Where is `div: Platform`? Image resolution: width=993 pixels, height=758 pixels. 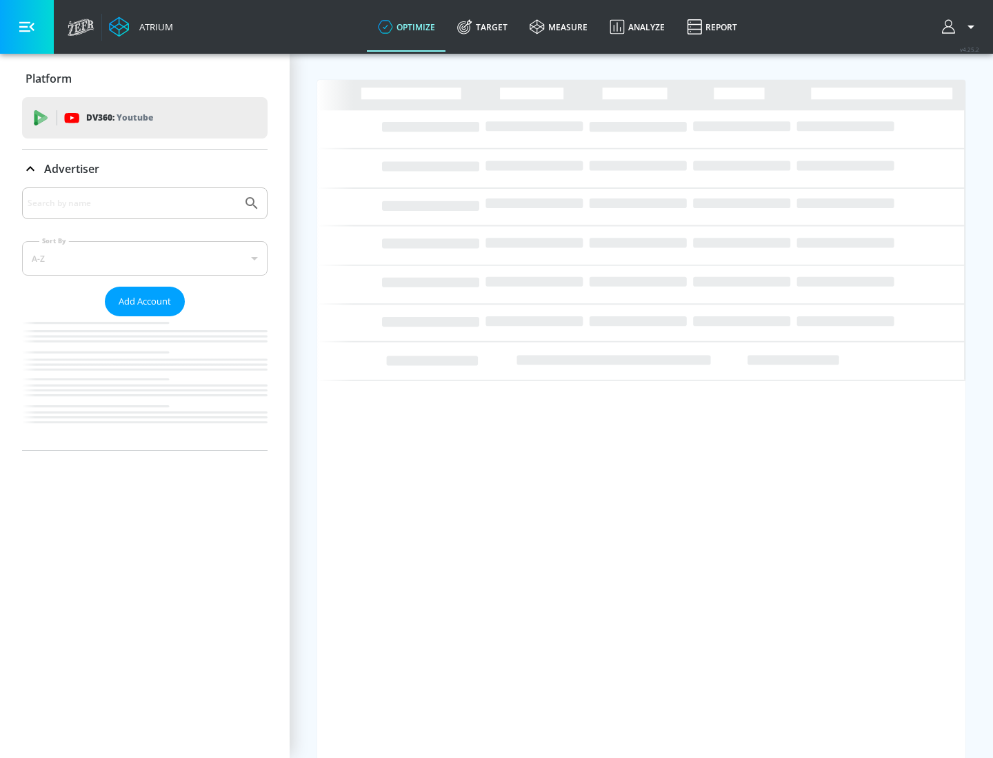 div: Platform is located at coordinates (145, 79).